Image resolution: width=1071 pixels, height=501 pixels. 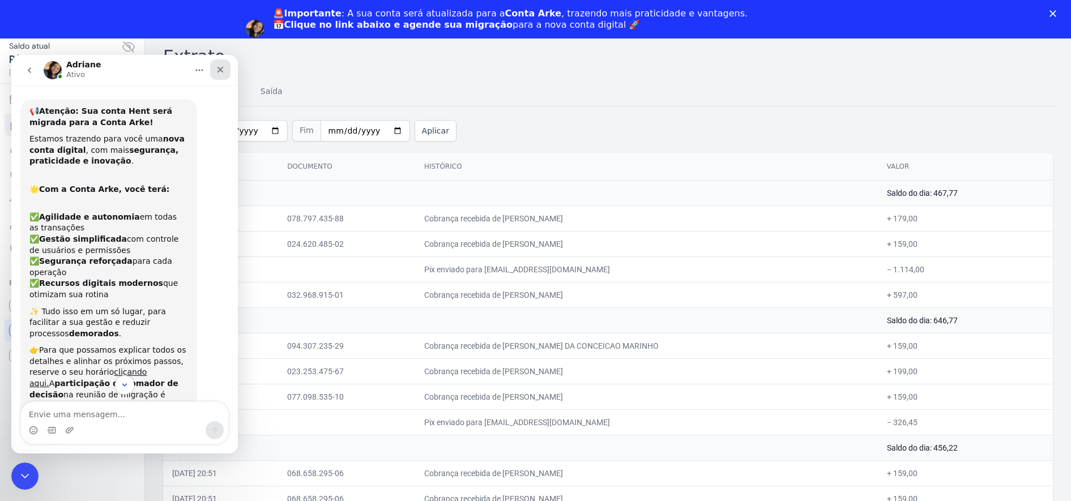 I want to click on b: Recursos digitais modernos, so click(x=89, y=228).